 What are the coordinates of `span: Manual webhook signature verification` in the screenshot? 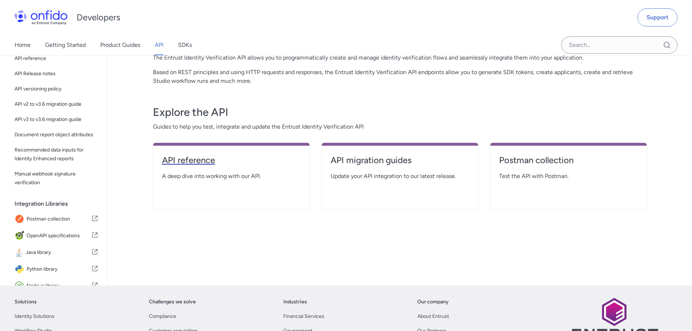 It's located at (56, 178).